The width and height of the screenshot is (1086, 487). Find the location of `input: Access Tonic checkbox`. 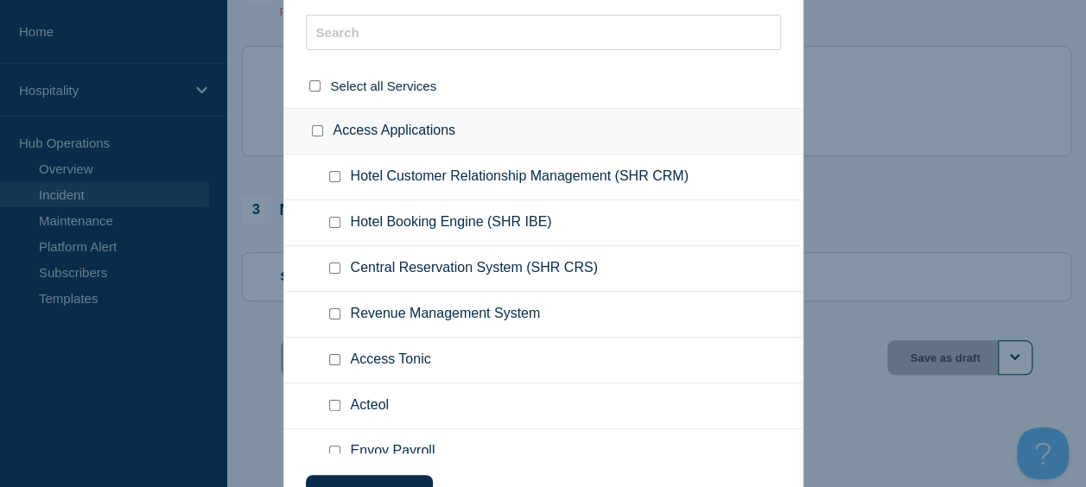

input: Access Tonic checkbox is located at coordinates (334, 359).